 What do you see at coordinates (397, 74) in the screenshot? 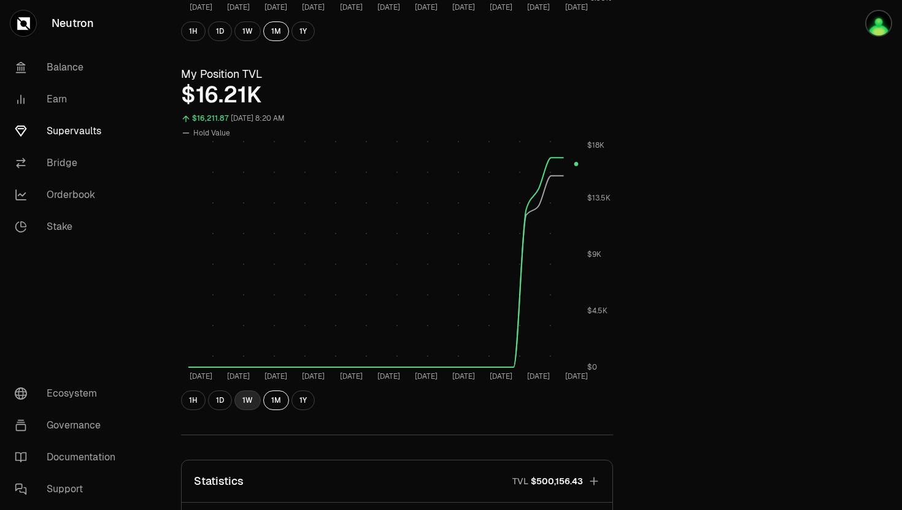
I see `h3: My Position TVL` at bounding box center [397, 74].